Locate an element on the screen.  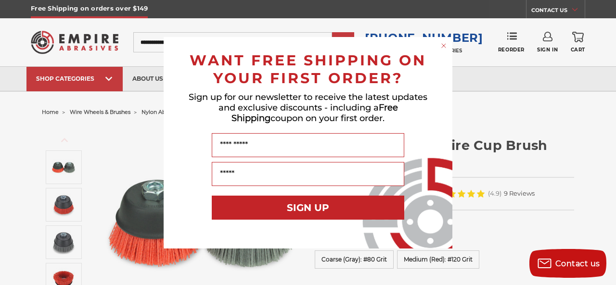
span: WANT FREE SHIPPING ON YOUR FIRST ORDER? is located at coordinates (308, 69).